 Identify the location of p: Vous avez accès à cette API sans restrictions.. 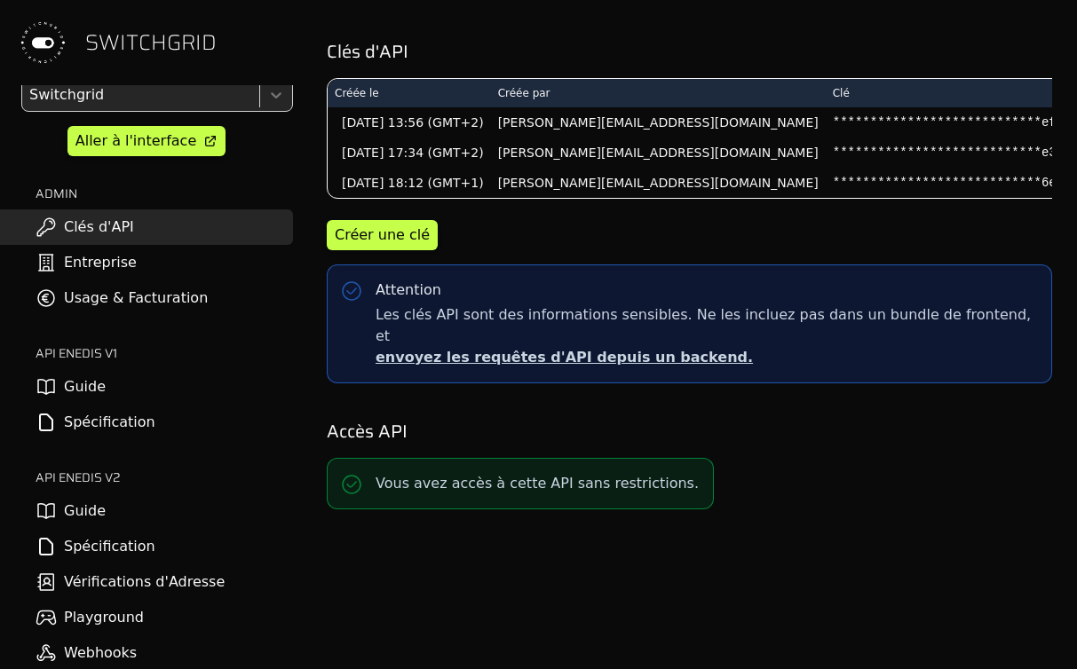
(537, 484).